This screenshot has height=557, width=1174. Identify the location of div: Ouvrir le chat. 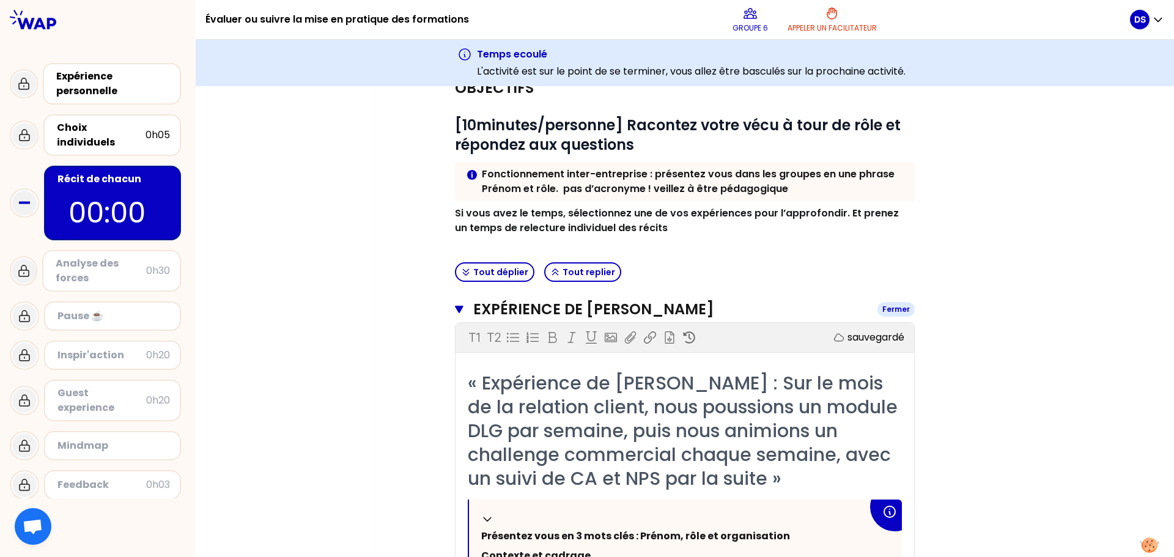
(33, 526).